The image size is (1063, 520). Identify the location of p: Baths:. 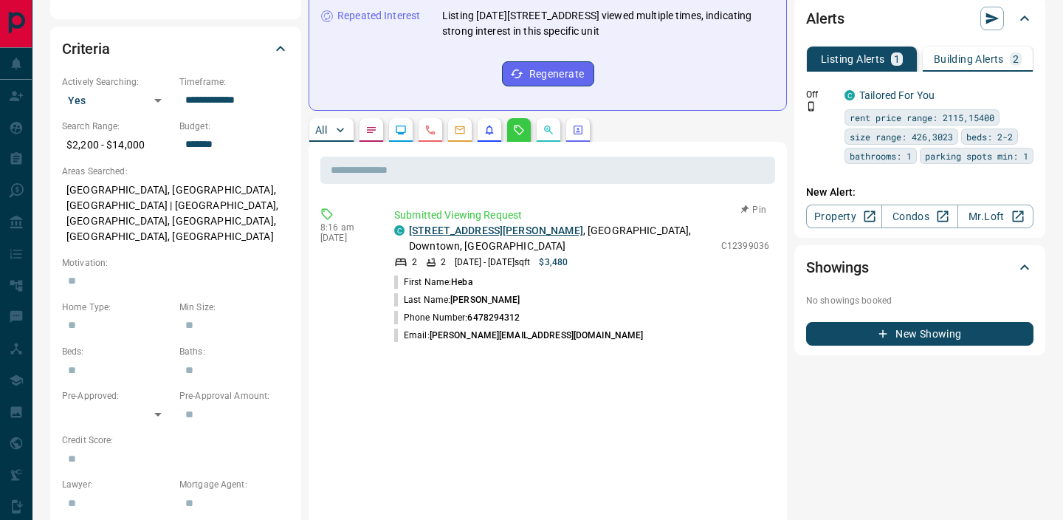
(234, 351).